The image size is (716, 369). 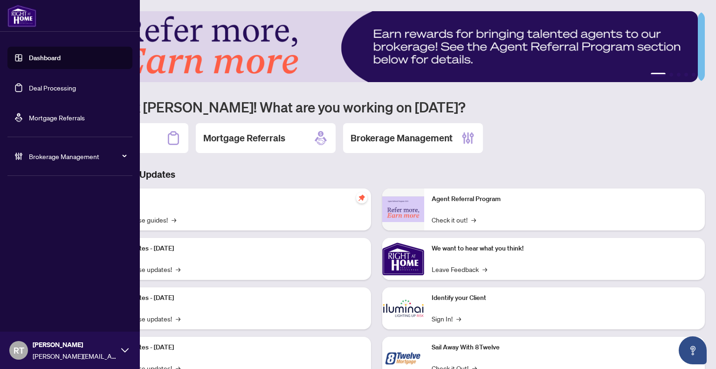 I want to click on img: logo, so click(x=22, y=16).